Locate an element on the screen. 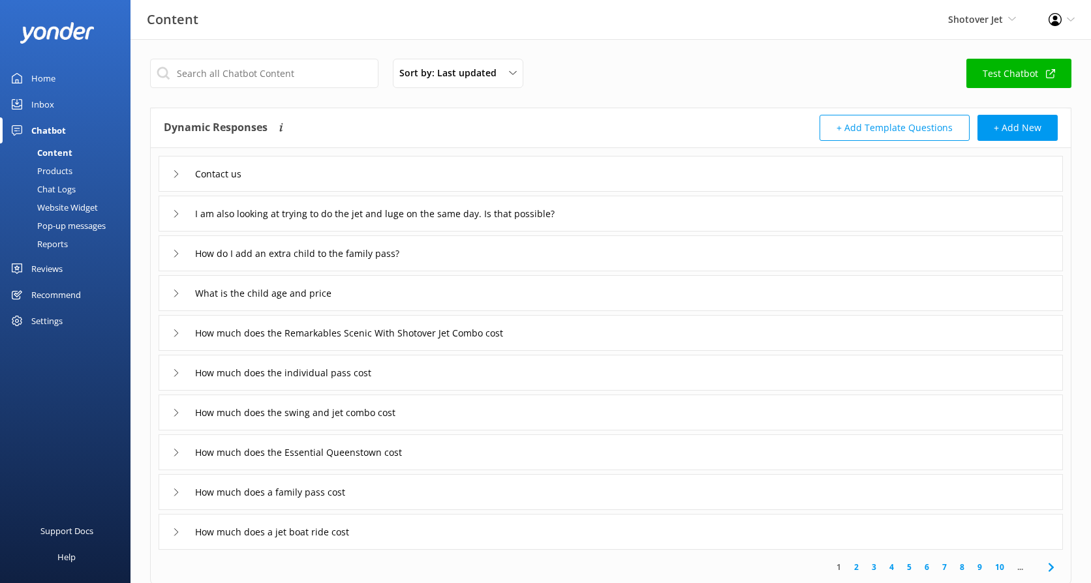 The width and height of the screenshot is (1091, 583). span: Sort by: Last updated is located at coordinates (451, 73).